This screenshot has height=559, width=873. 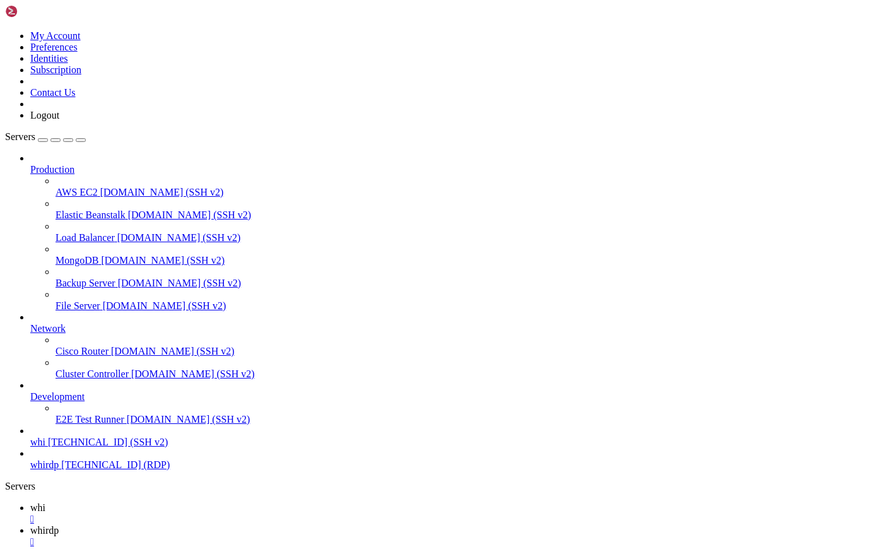 I want to click on span: Backup Server, so click(x=85, y=283).